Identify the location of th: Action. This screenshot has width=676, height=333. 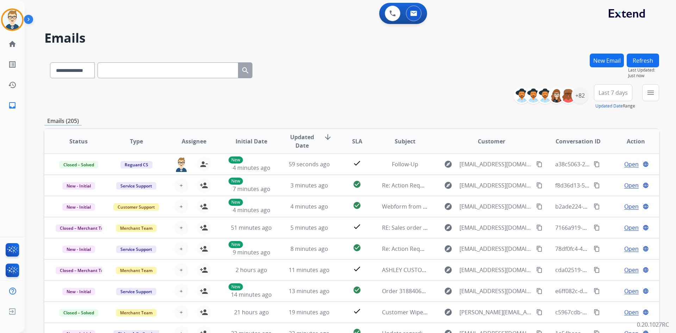
(630, 141).